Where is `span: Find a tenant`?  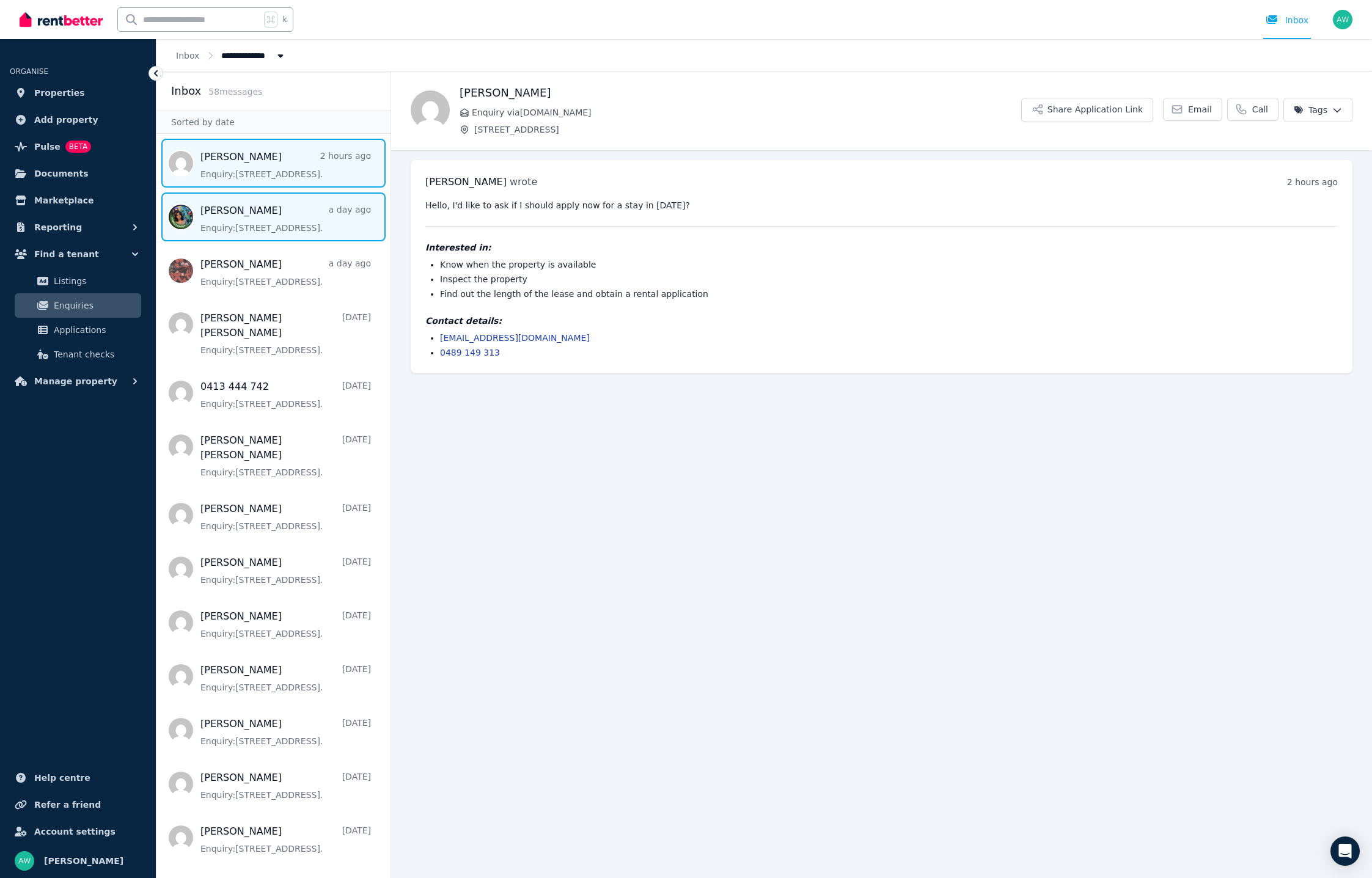
span: Find a tenant is located at coordinates (67, 255).